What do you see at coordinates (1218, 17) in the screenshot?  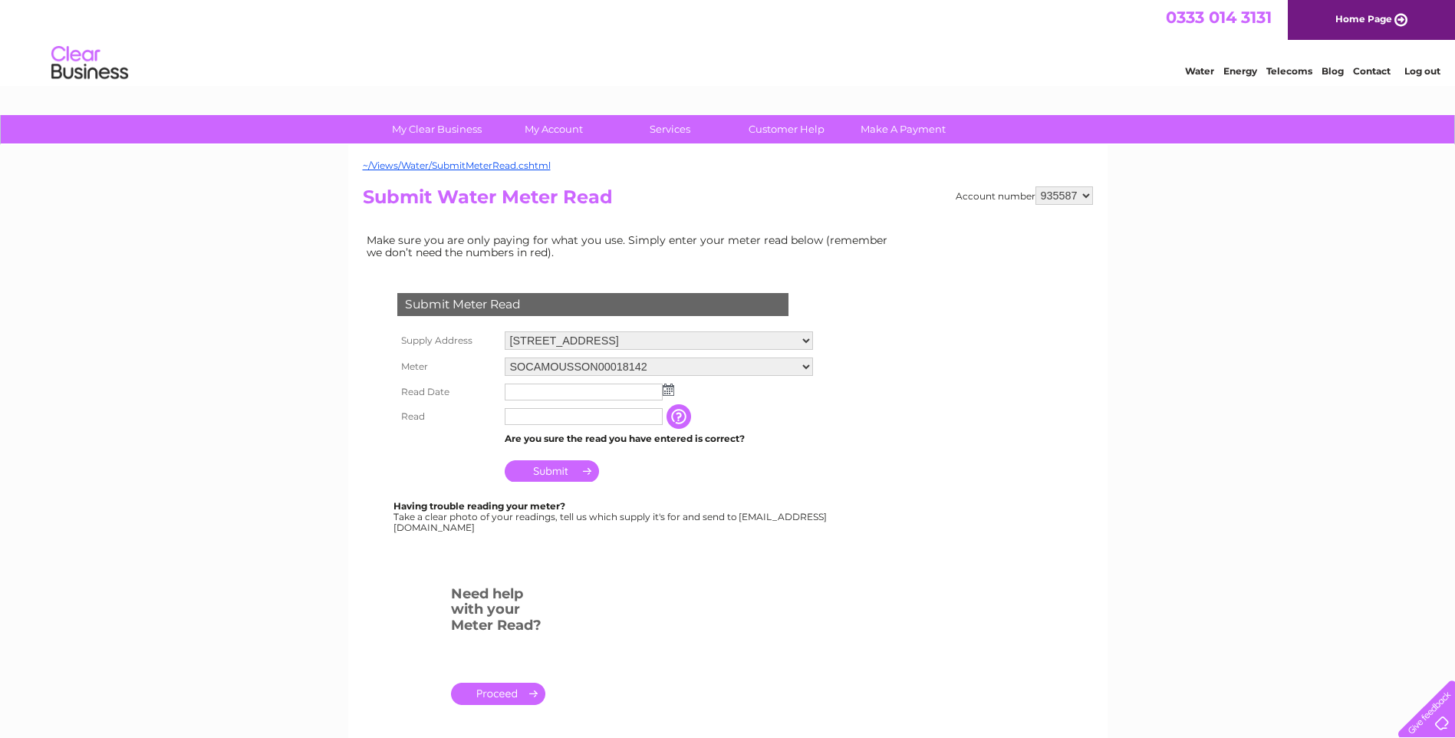 I see `a: 0333 014 3131` at bounding box center [1218, 17].